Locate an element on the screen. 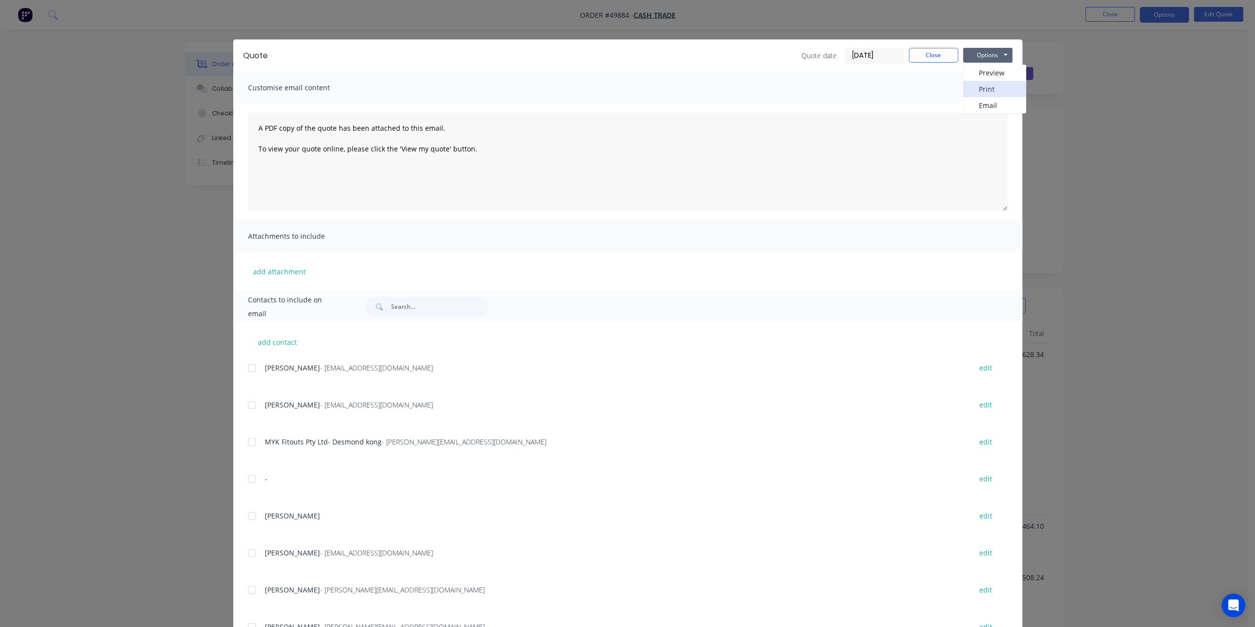 This screenshot has height=627, width=1255. span: Customise email content is located at coordinates (302, 88).